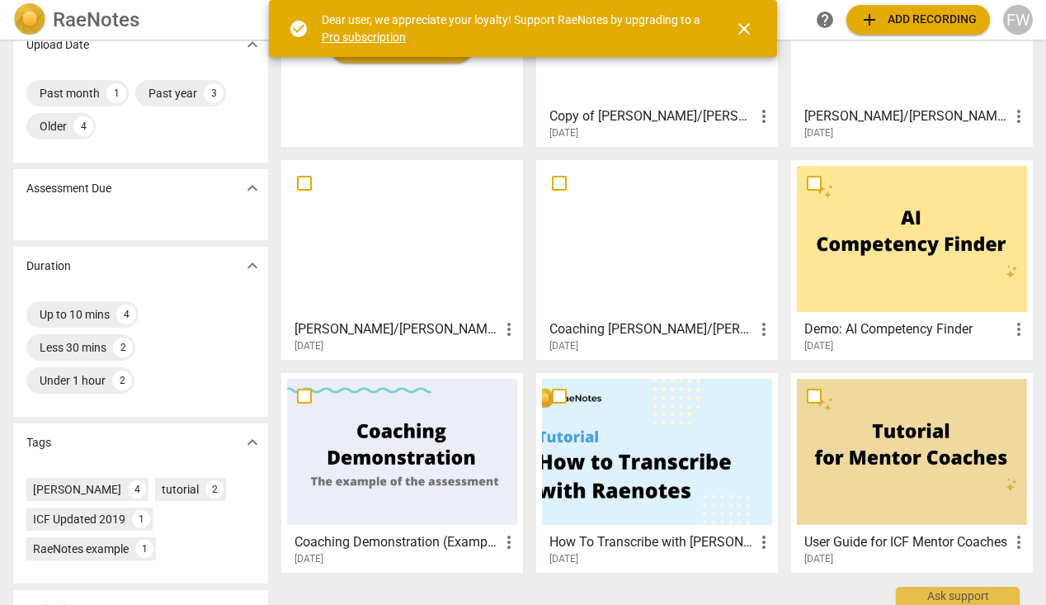 The height and width of the screenshot is (605, 1046). Describe the element at coordinates (30, 20) in the screenshot. I see `img: Logo` at that location.